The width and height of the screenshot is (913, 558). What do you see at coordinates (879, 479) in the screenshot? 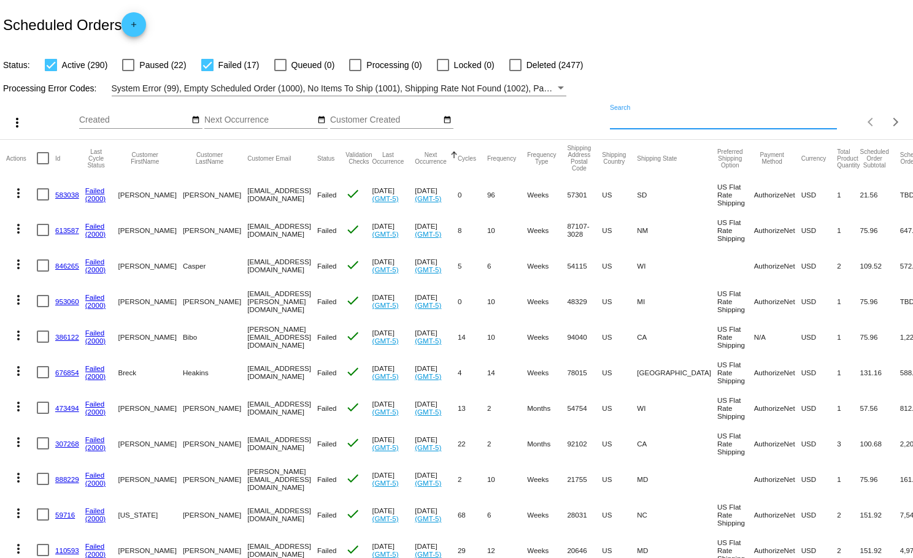
I see `mat-cell: 75.96` at bounding box center [879, 479].